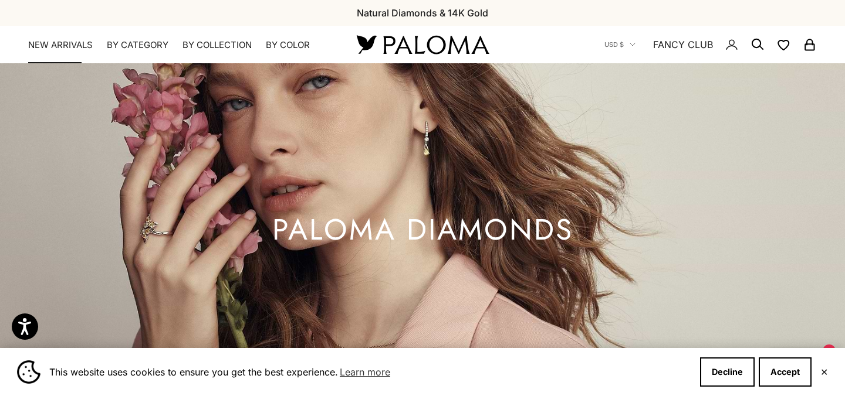 This screenshot has width=845, height=396. Describe the element at coordinates (29, 372) in the screenshot. I see `img: Cookie banner` at that location.